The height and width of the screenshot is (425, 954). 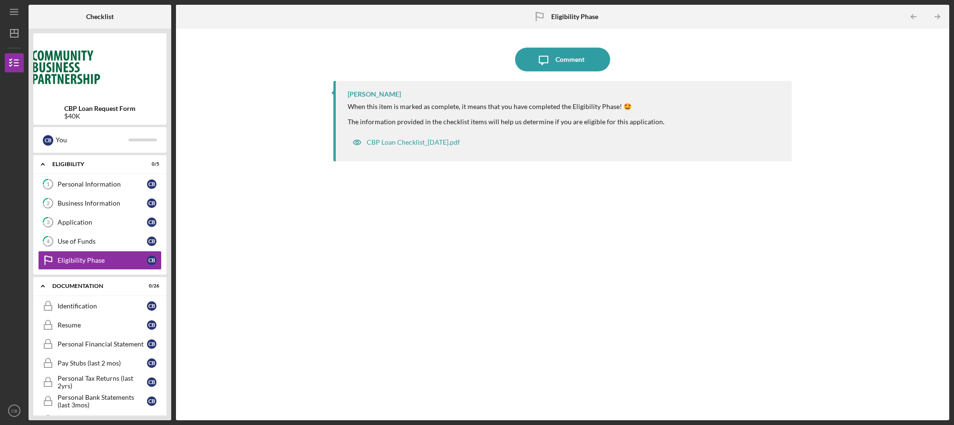 What do you see at coordinates (100, 382) in the screenshot?
I see `a: Personal Tax Returns (last 2yrs)CB` at bounding box center [100, 382].